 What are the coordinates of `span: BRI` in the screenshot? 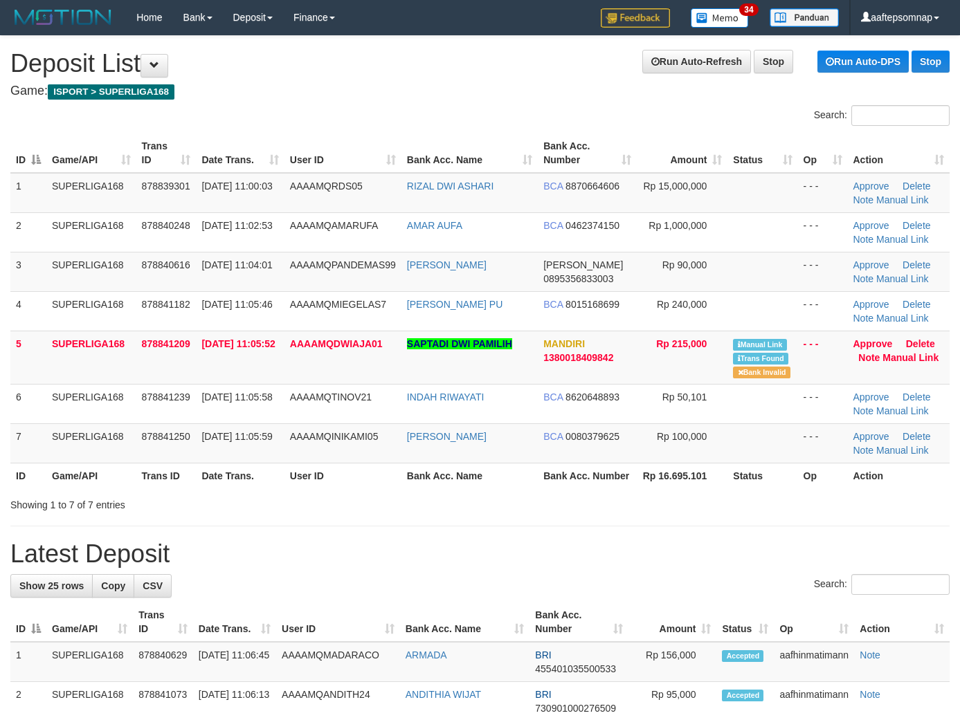 It's located at (543, 655).